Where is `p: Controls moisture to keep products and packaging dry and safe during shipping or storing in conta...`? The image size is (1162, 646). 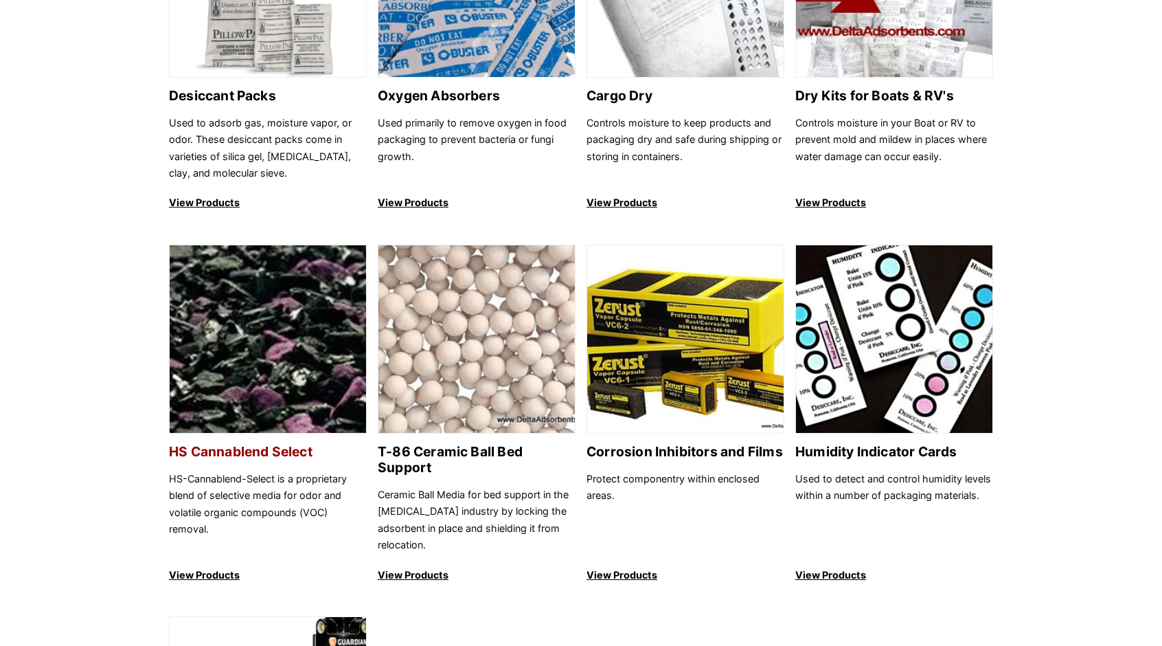 p: Controls moisture to keep products and packaging dry and safe during shipping or storing in conta... is located at coordinates (685, 148).